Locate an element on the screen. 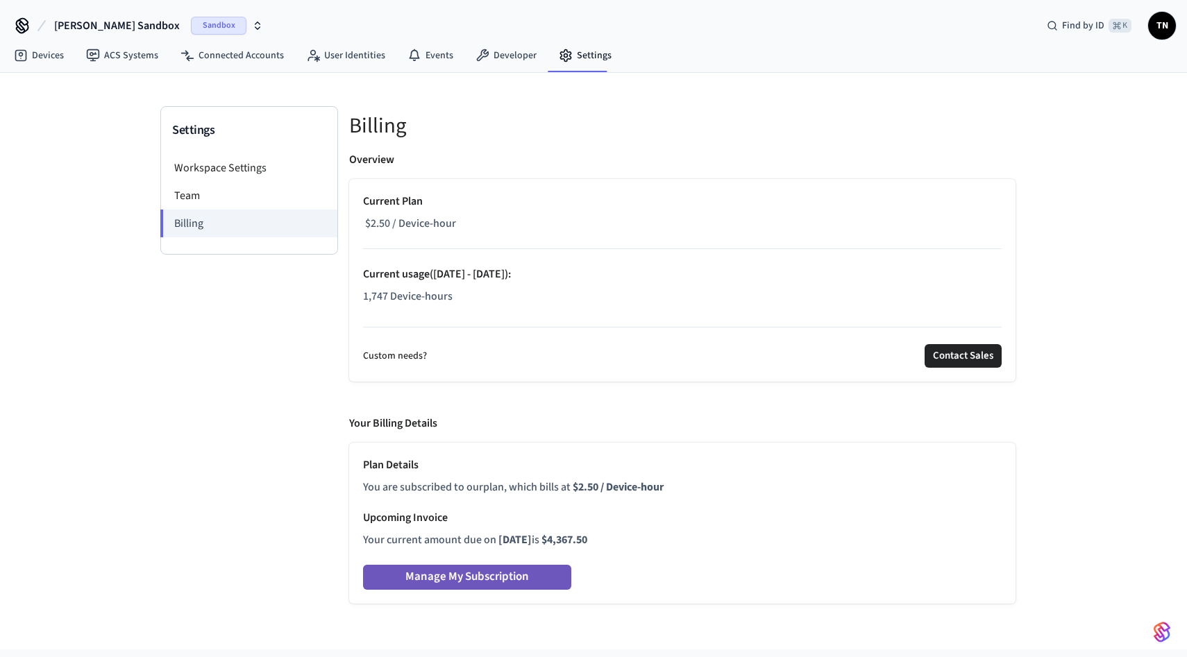  a: ACS Systems is located at coordinates (122, 56).